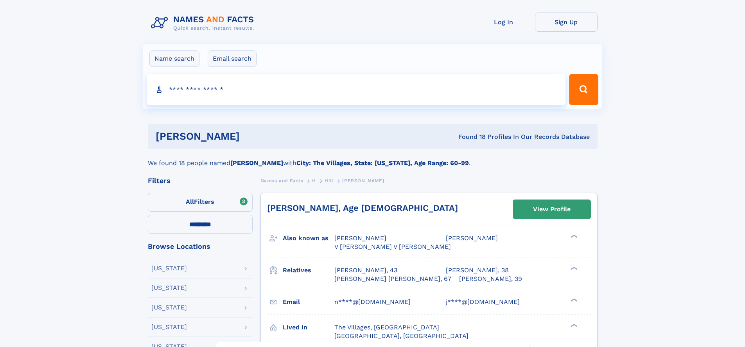  Describe the element at coordinates (232, 59) in the screenshot. I see `label: Email search` at that location.